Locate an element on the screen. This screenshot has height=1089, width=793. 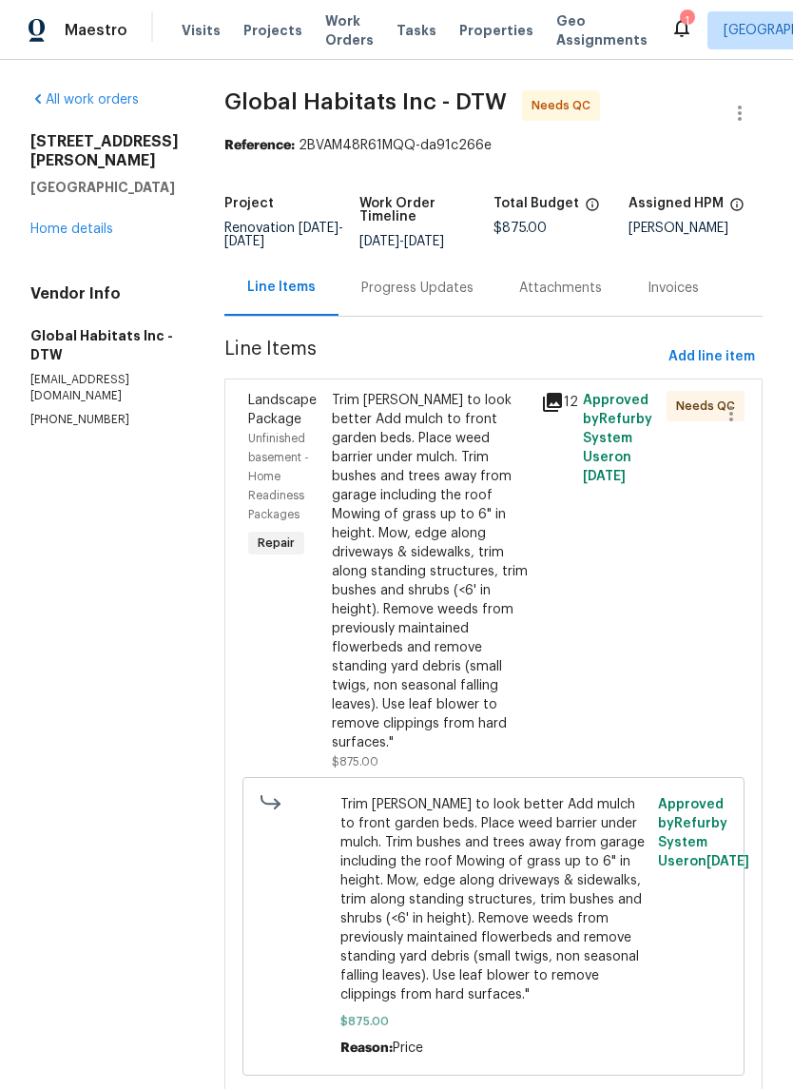
span: Unfinished basement - Home Readiness Packages is located at coordinates (279, 476).